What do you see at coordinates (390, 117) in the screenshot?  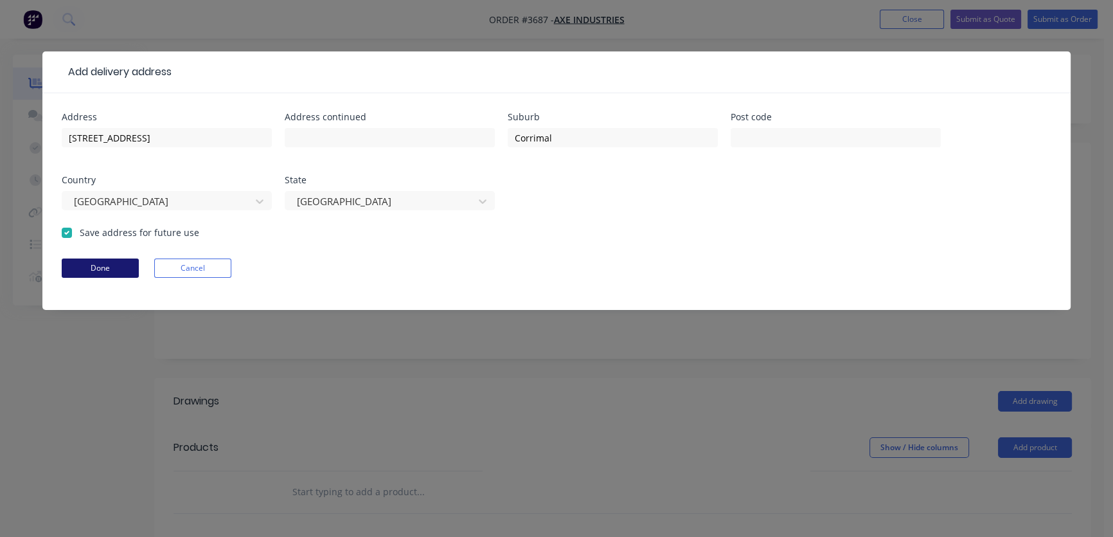 I see `div: Address continued` at bounding box center [390, 117].